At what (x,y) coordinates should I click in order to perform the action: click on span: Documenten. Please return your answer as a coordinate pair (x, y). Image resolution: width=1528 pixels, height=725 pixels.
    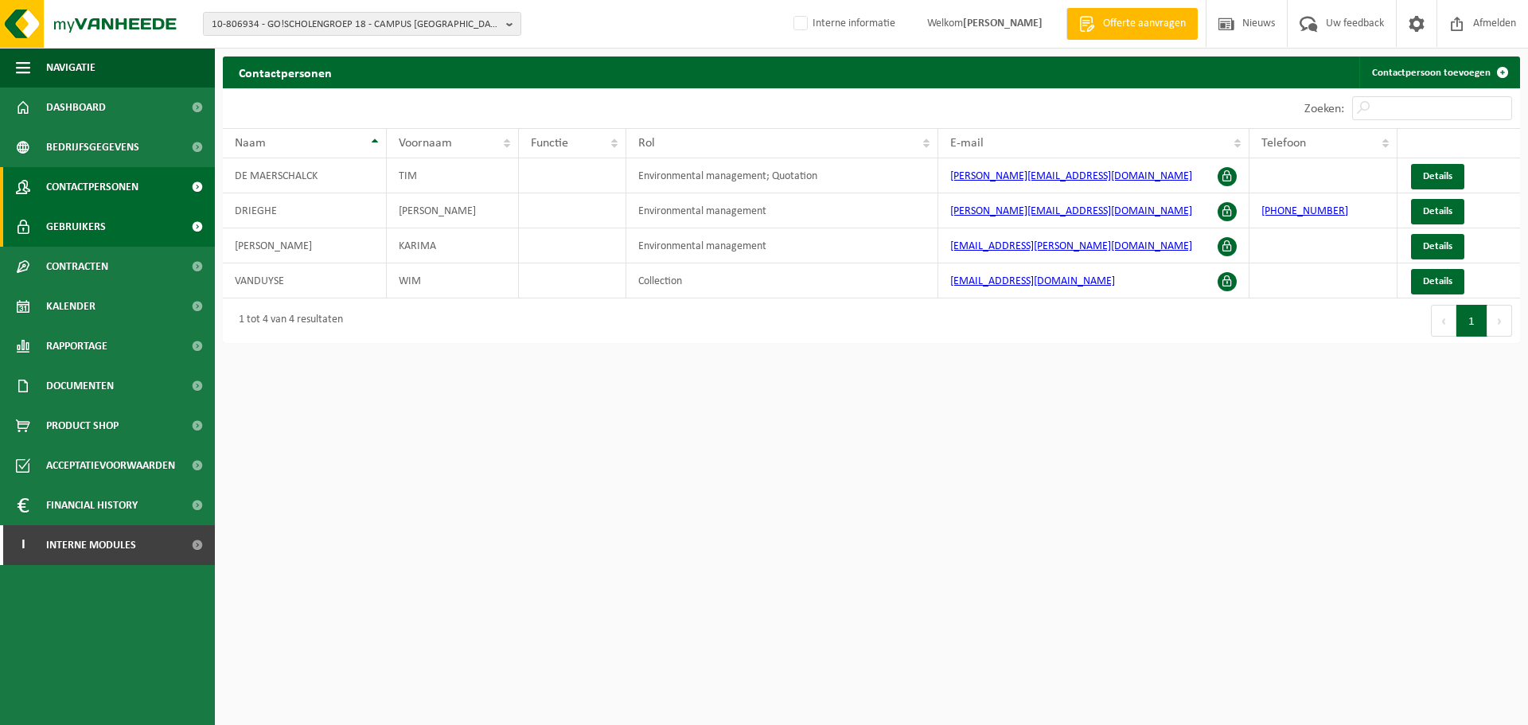
    Looking at the image, I should click on (80, 386).